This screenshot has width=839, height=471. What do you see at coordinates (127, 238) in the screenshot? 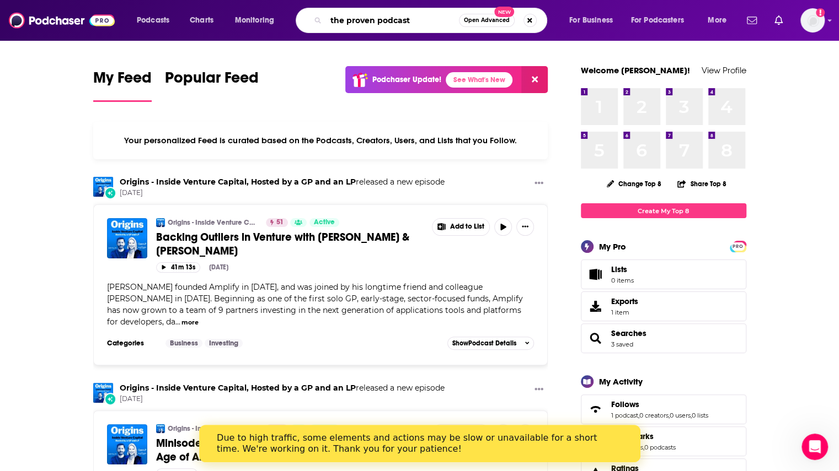
I see `a: Backing Outliers in Venture with Sunil Dhaliwal & Mike Dauber` at bounding box center [127, 238].